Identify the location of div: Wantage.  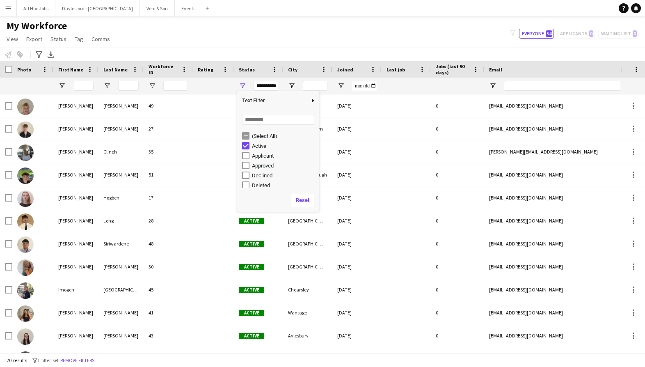
(308, 312).